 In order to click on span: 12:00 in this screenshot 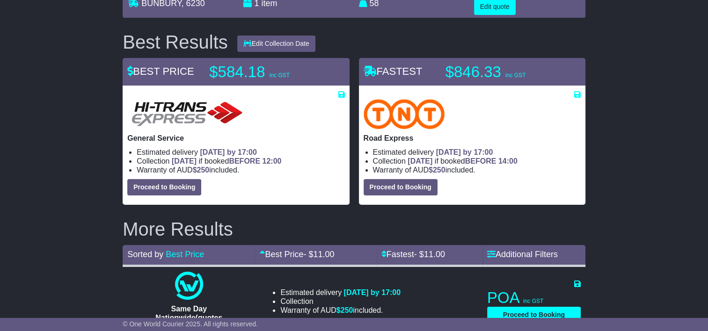, I will do `click(271, 161)`.